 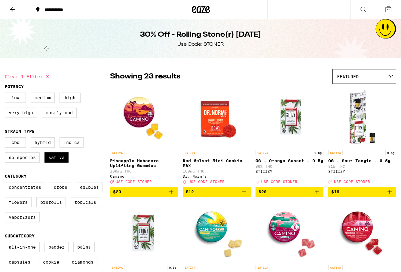 What do you see at coordinates (217, 137) in the screenshot?
I see `a: Open page for Red Velvet Mini Cookie MAX from Dr. Norm's` at bounding box center [217, 137].